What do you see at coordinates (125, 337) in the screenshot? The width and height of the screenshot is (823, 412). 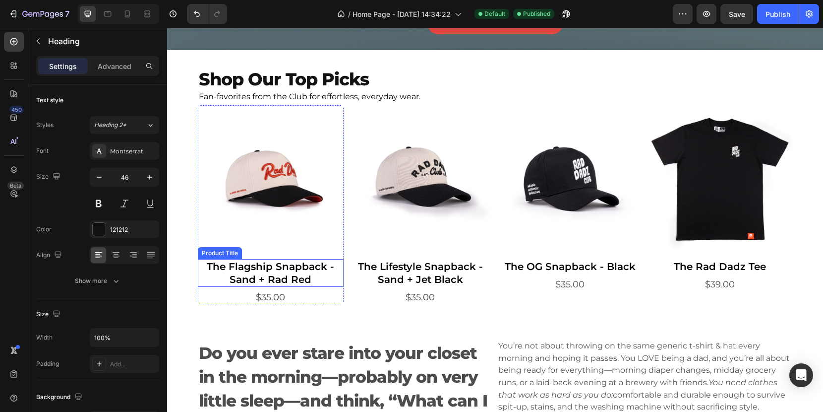 I see `input: Auto` at bounding box center [125, 337].